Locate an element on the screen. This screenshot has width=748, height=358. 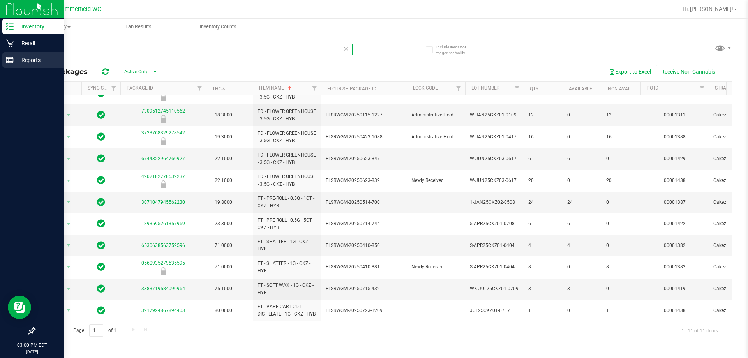
span: 19.3000 is located at coordinates (223, 137).